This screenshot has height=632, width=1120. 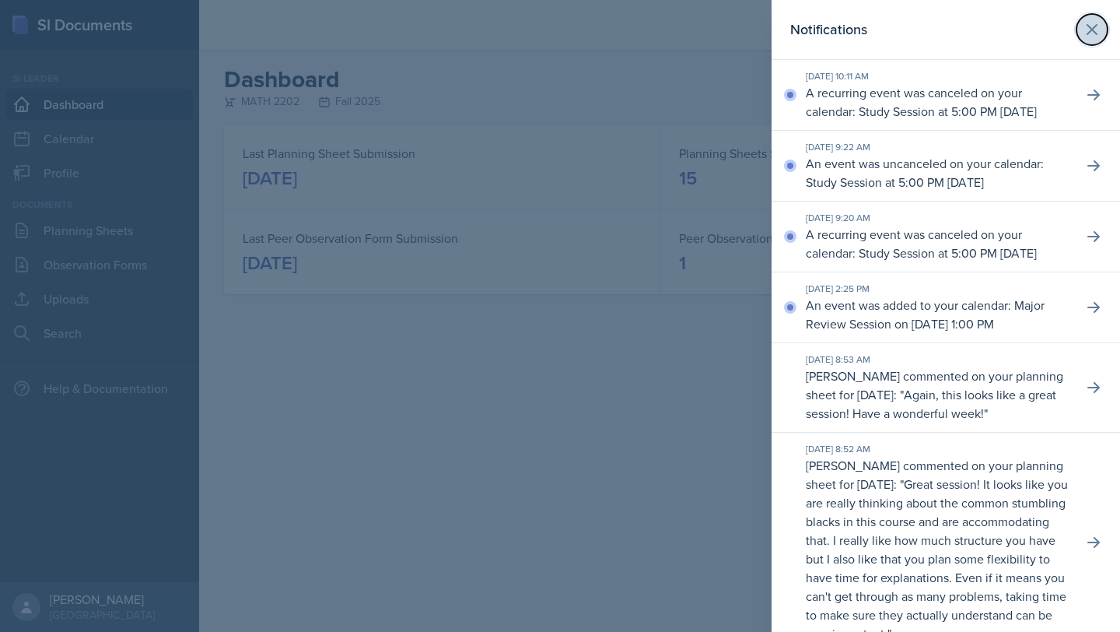 I want to click on h2: Notifications, so click(x=829, y=30).